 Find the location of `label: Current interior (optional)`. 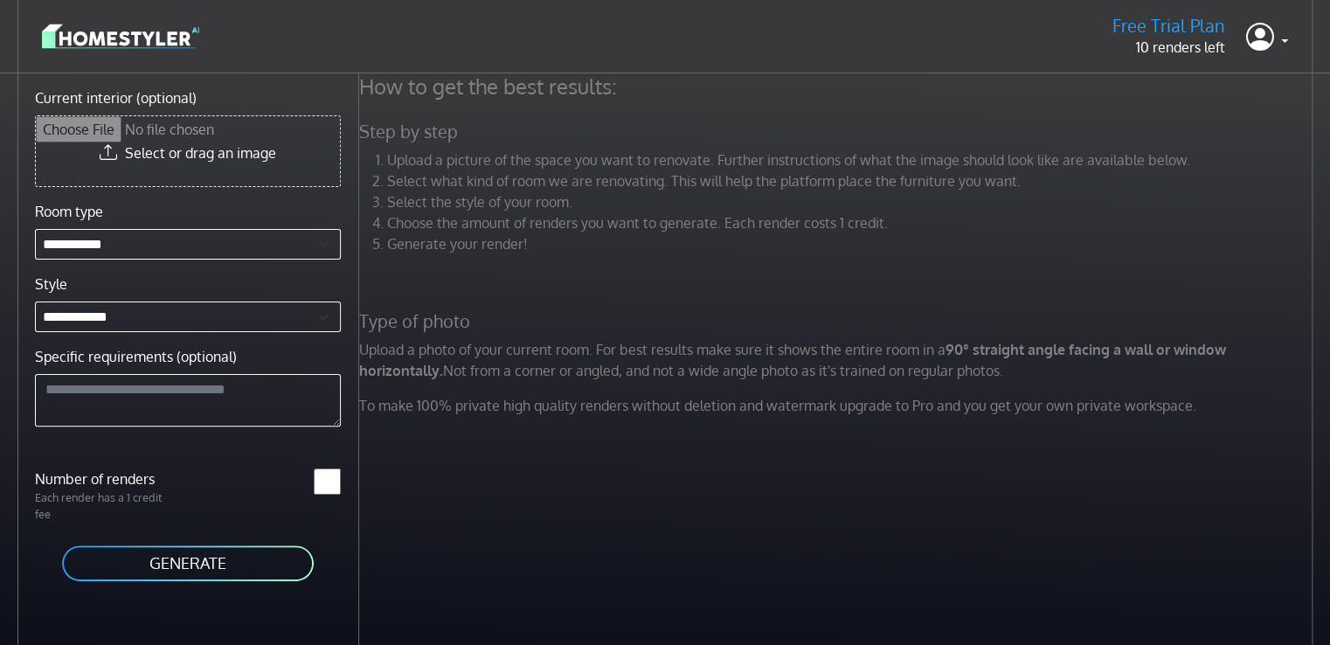

label: Current interior (optional) is located at coordinates (115, 98).